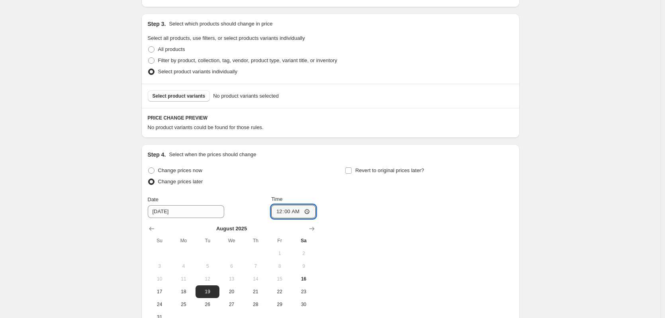 This screenshot has height=318, width=665. I want to click on button: Wednesday August 20 2025, so click(231, 291).